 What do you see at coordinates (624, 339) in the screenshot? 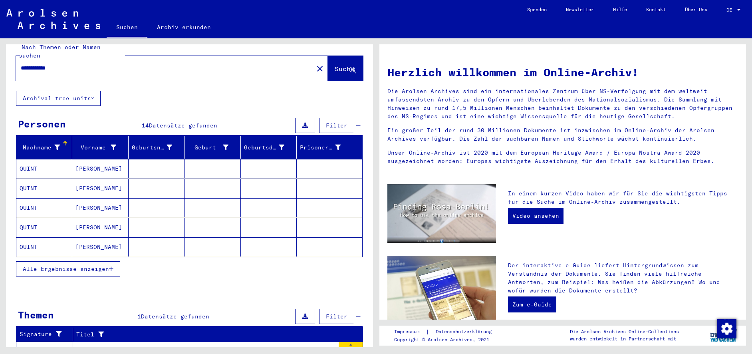
I see `p: wurden entwickelt in Partnerschaft mit` at bounding box center [624, 339].